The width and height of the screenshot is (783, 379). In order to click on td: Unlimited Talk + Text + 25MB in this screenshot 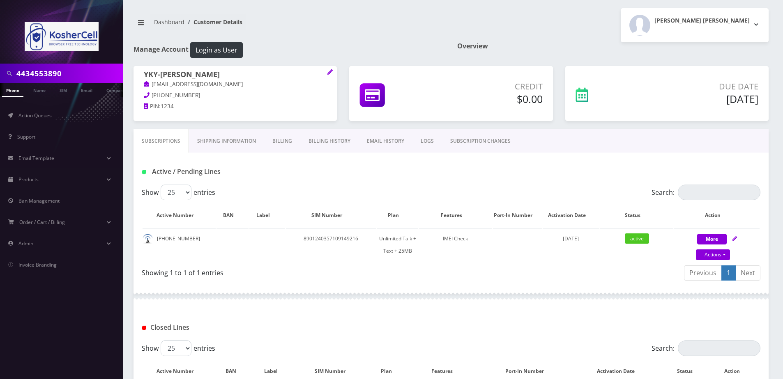, I will do `click(397, 245)`.